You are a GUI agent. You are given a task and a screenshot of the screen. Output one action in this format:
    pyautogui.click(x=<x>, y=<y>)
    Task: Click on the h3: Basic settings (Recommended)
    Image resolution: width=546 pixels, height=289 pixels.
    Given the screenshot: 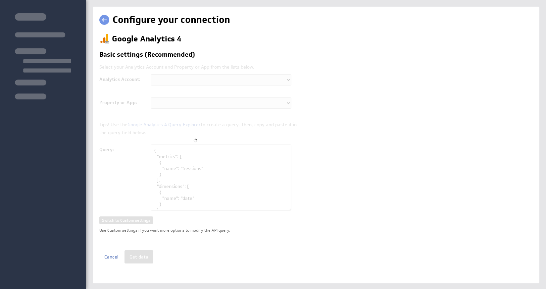 What is the action you would take?
    pyautogui.click(x=316, y=58)
    